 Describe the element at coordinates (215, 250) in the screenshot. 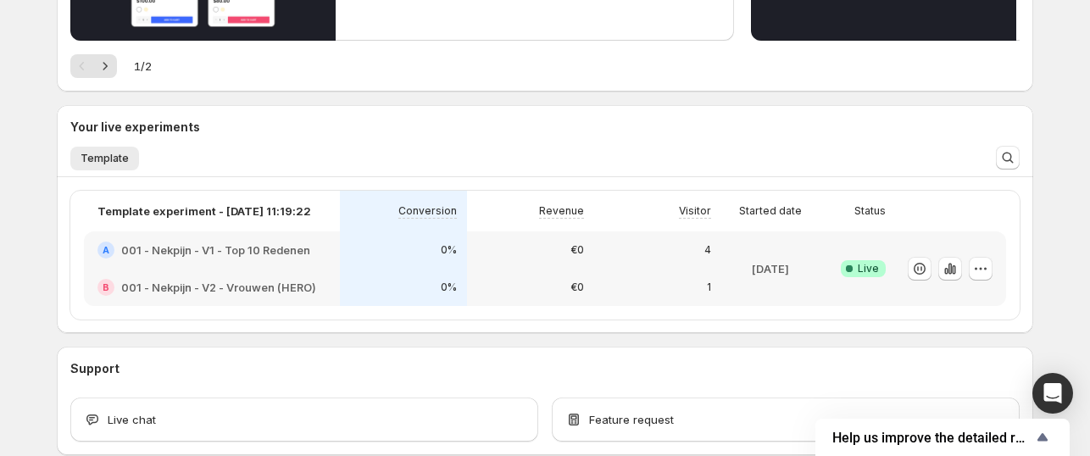

I see `h2: 001 - Nekpijn - V1 - Top 10 Redenen` at that location.